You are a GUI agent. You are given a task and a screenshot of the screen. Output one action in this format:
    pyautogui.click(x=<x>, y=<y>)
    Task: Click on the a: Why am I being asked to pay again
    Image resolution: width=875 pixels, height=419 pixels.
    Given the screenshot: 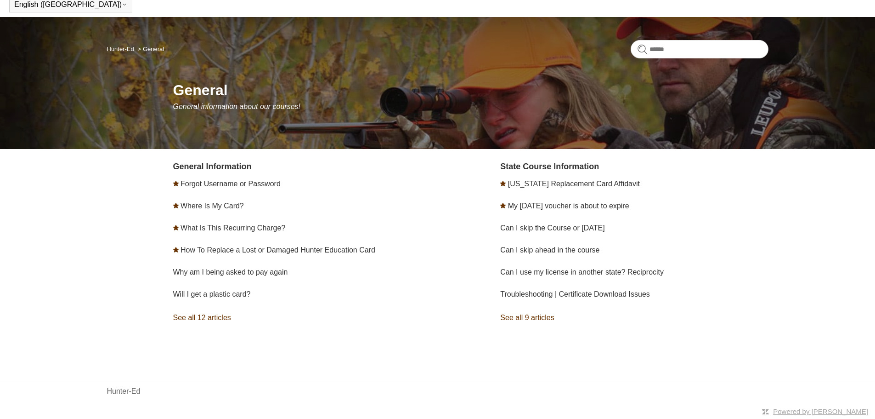 What is the action you would take?
    pyautogui.click(x=231, y=272)
    